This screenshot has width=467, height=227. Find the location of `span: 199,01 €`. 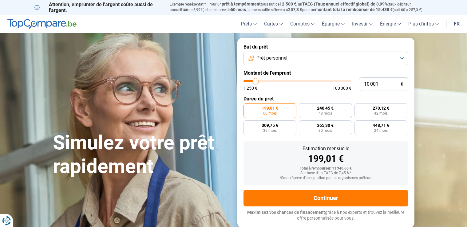

span: 199,01 € is located at coordinates (270, 108).